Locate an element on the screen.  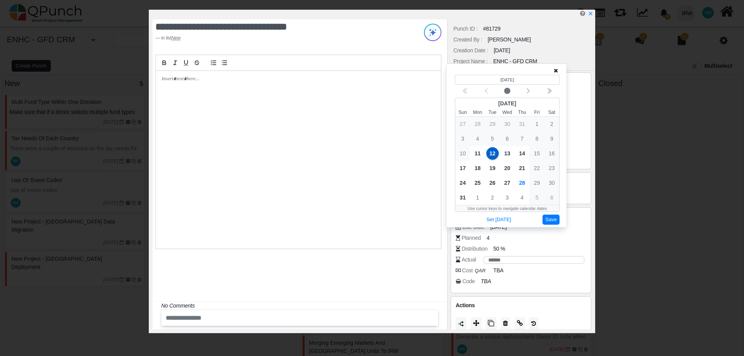
button: Duration should be greater than 1 day to split is located at coordinates (461, 323).